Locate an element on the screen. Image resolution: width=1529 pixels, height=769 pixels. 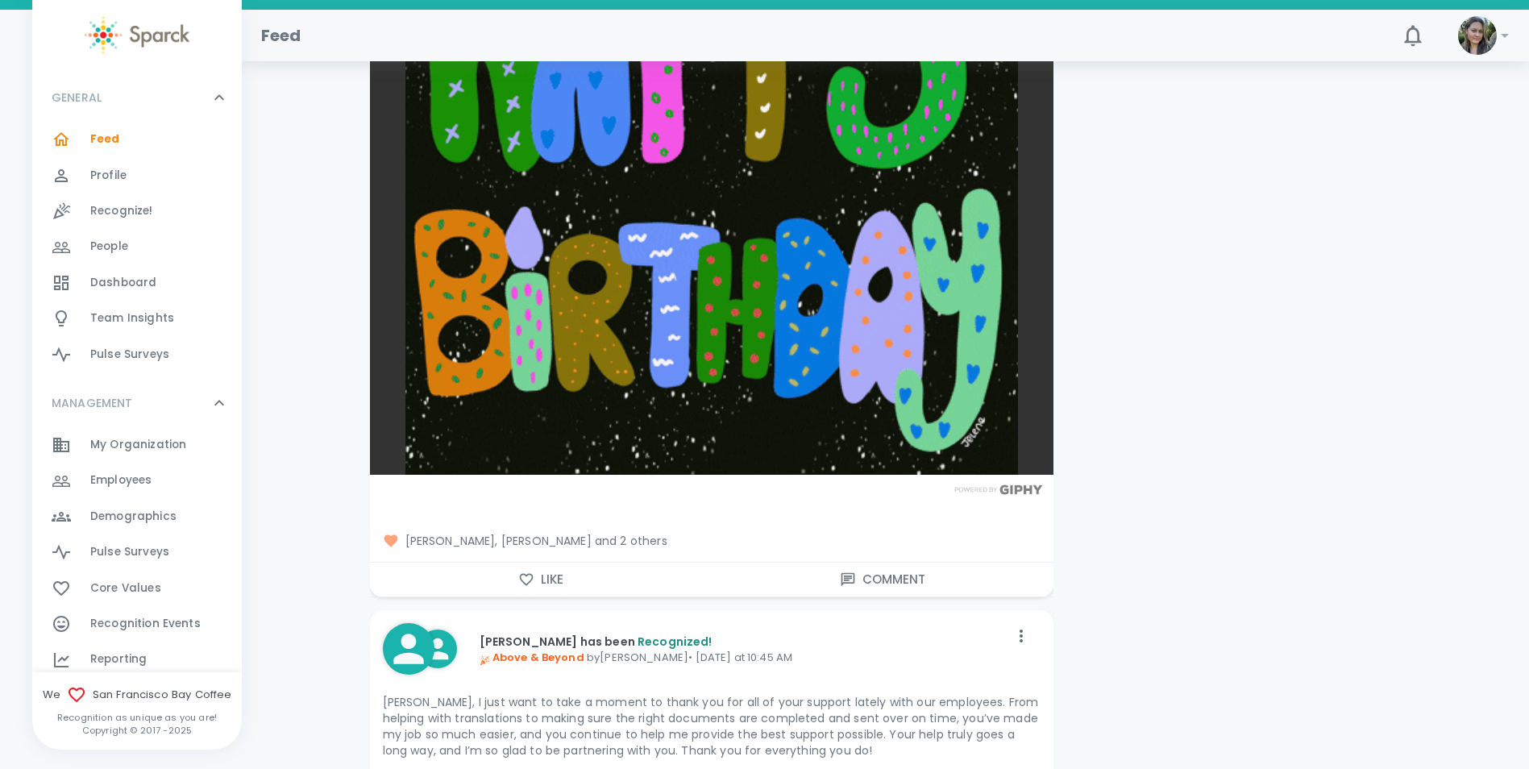
span: People is located at coordinates (109, 247).